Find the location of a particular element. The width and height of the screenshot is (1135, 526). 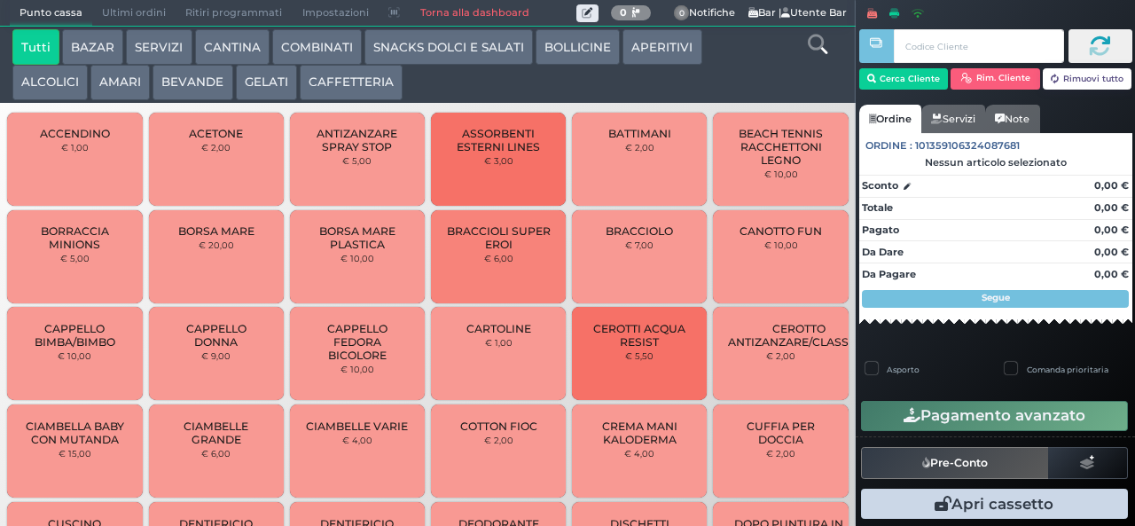

span: ANTIZANZARE SPRAY STOP is located at coordinates (357, 140).